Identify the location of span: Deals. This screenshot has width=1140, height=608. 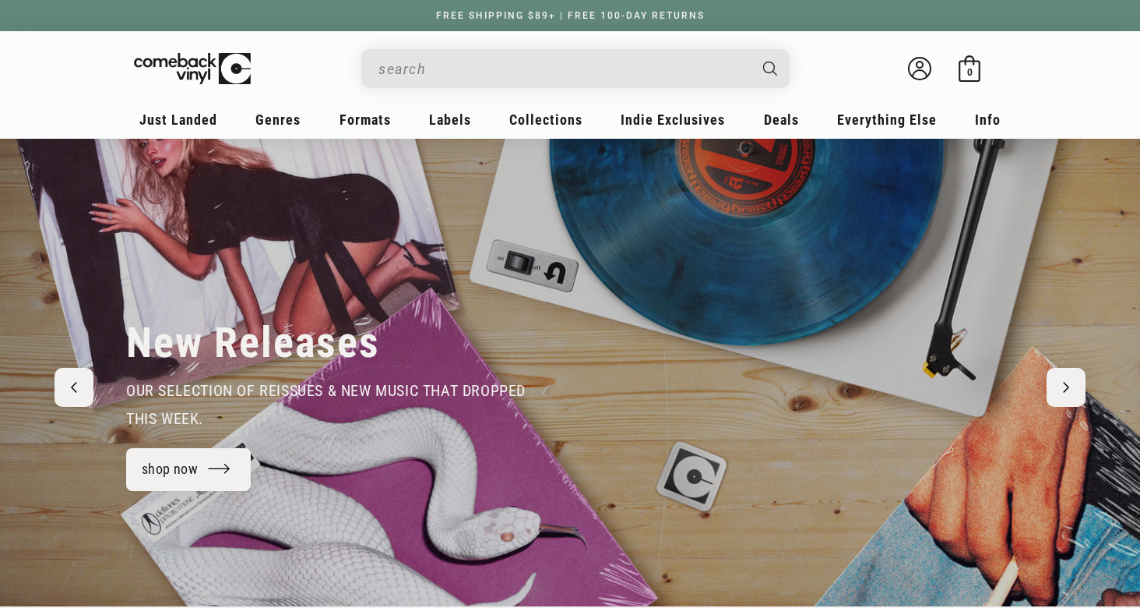
(781, 119).